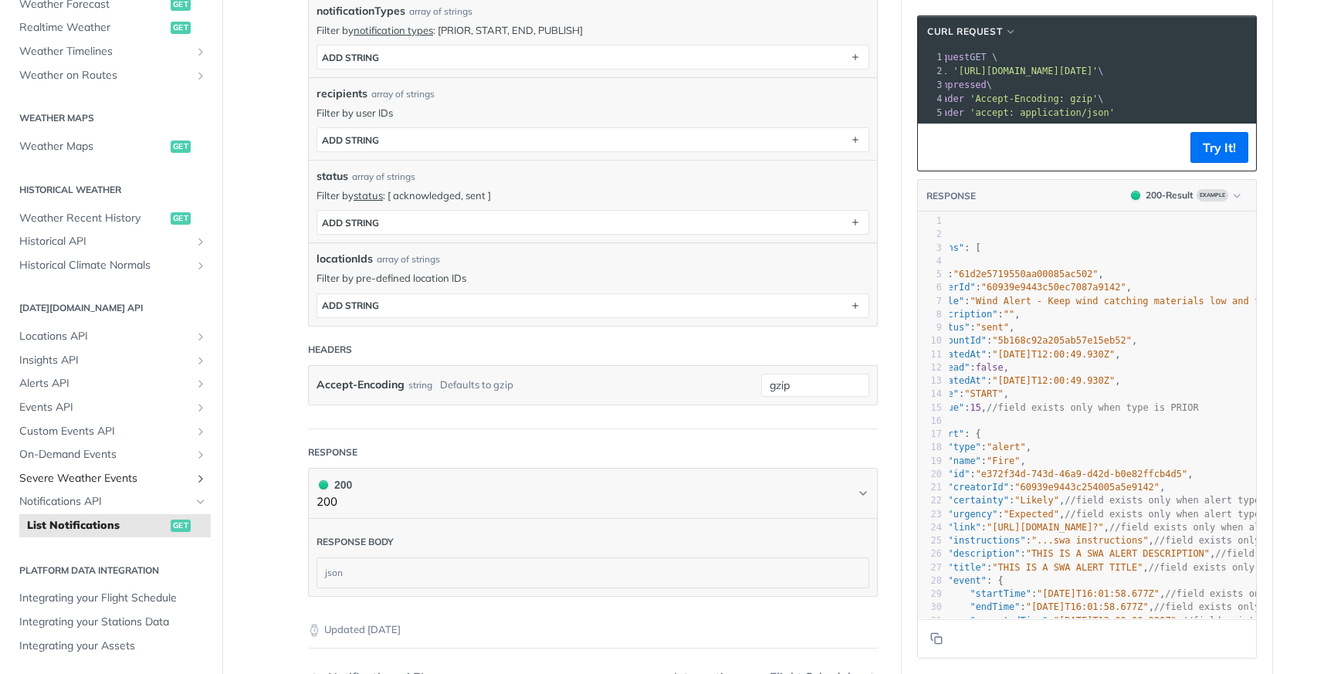 The image size is (1334, 674). I want to click on button: 200200-ResultExample, so click(1186, 195).